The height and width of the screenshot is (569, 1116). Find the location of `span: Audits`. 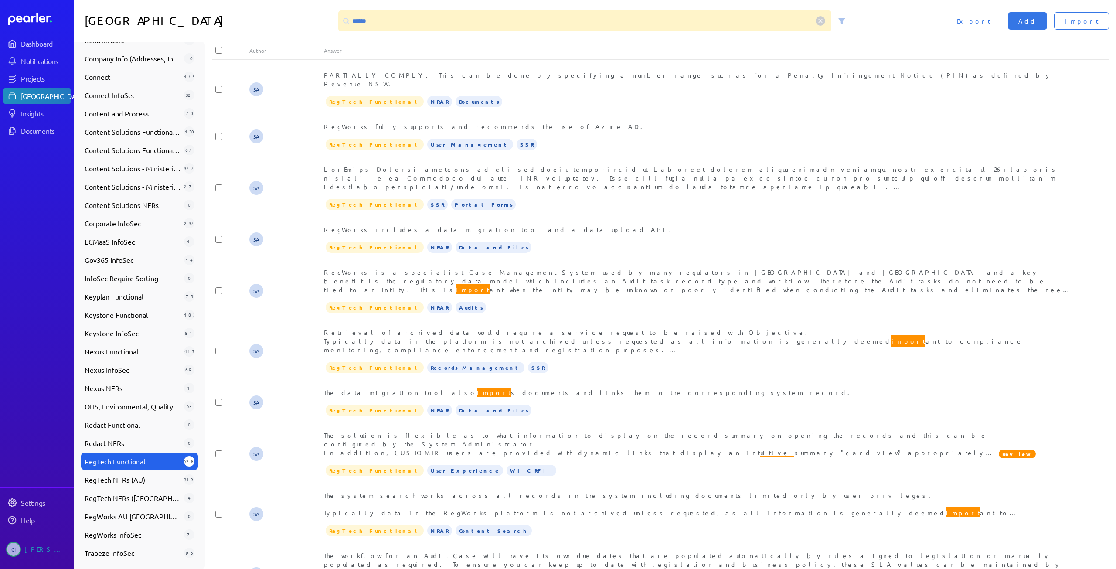

span: Audits is located at coordinates (471, 307).